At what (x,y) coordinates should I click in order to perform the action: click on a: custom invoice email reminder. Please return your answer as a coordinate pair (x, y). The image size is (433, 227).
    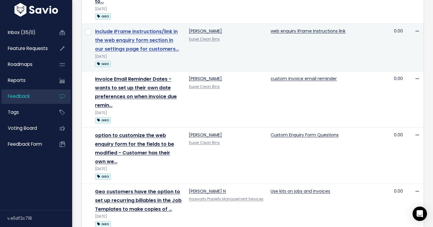
    Looking at the image, I should click on (304, 78).